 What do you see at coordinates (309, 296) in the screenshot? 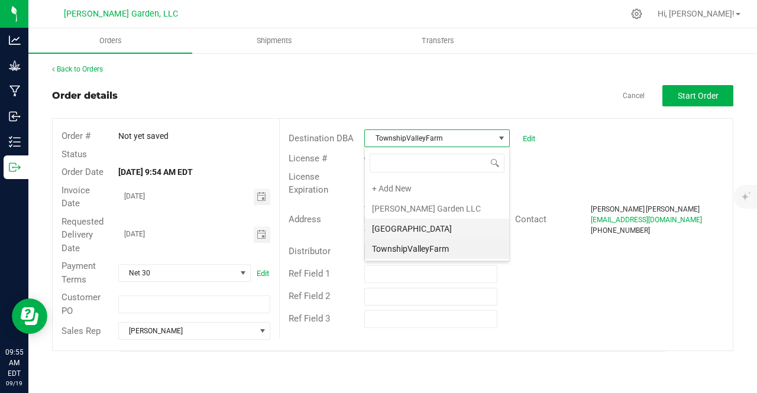
I see `span: Ref Field 2` at bounding box center [309, 296].